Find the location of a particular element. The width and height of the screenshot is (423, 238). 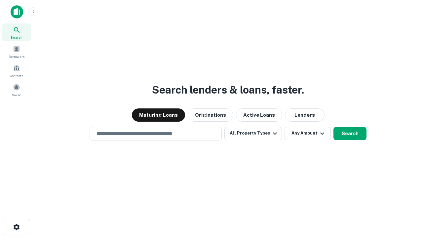

h3: Search lenders & loans, faster. is located at coordinates (228, 90).